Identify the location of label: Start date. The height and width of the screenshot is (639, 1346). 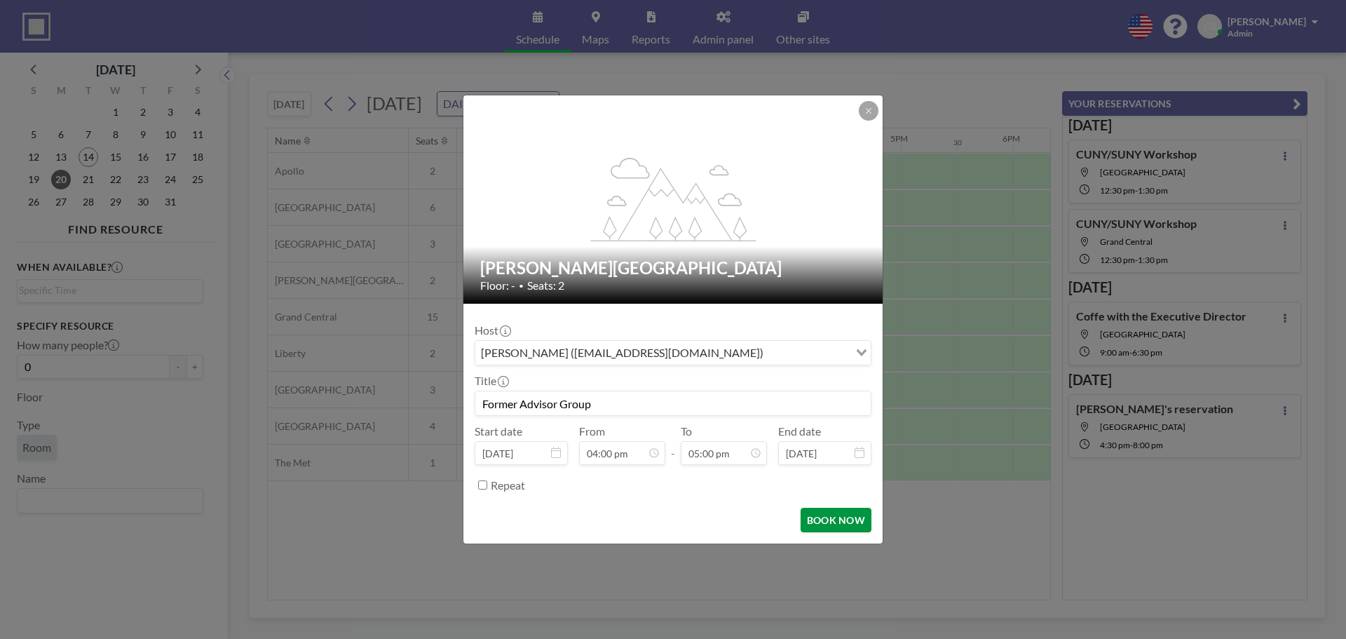
(498, 431).